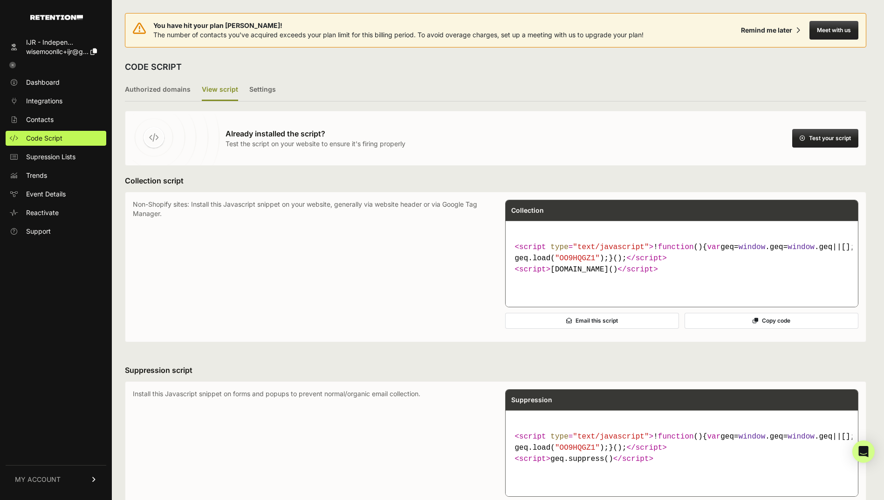 The image size is (884, 500). Describe the element at coordinates (44, 138) in the screenshot. I see `span: Code Script` at that location.